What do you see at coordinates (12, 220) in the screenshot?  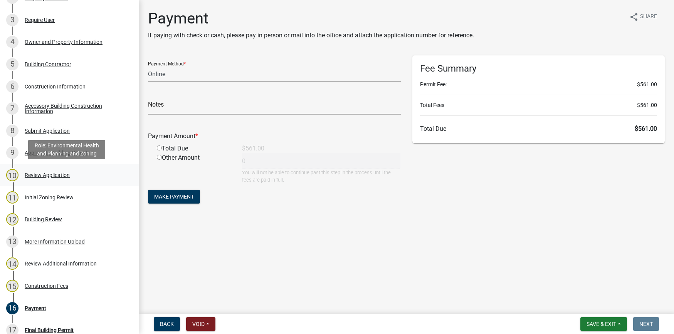 I see `div: 12` at bounding box center [12, 220].